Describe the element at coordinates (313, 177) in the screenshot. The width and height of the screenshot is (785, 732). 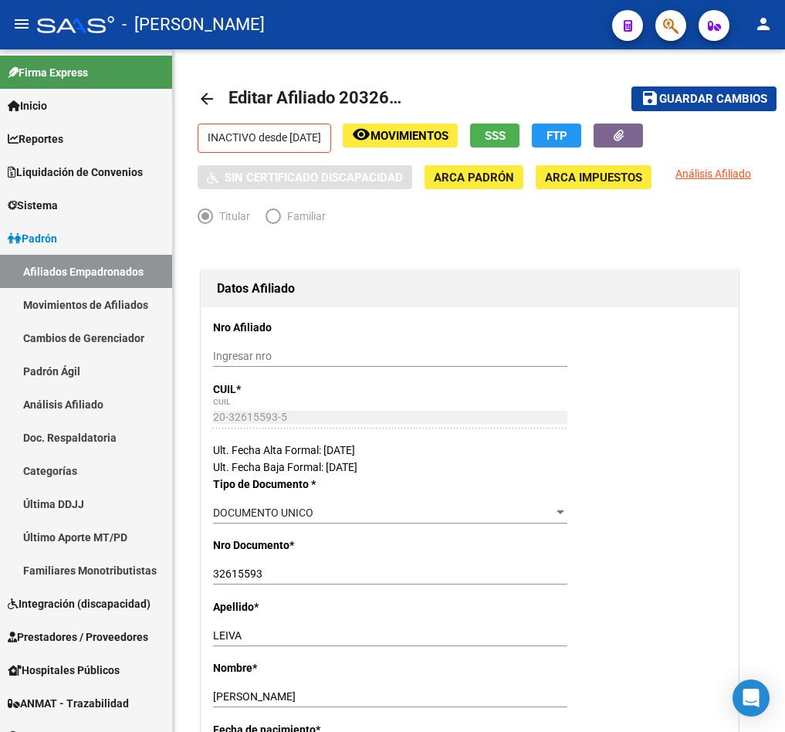
I see `span: Sin Certificado Discapacidad` at that location.